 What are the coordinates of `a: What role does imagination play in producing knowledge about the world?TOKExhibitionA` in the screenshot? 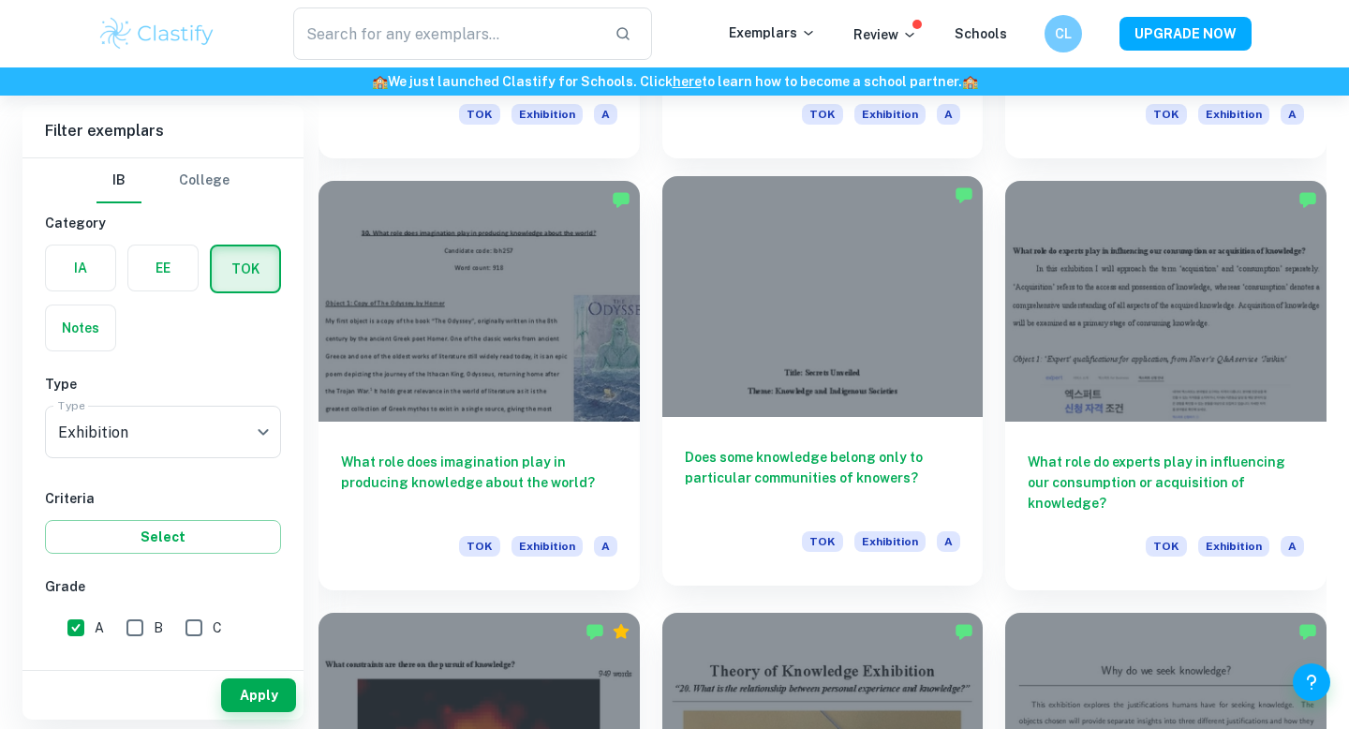 It's located at (479, 385).